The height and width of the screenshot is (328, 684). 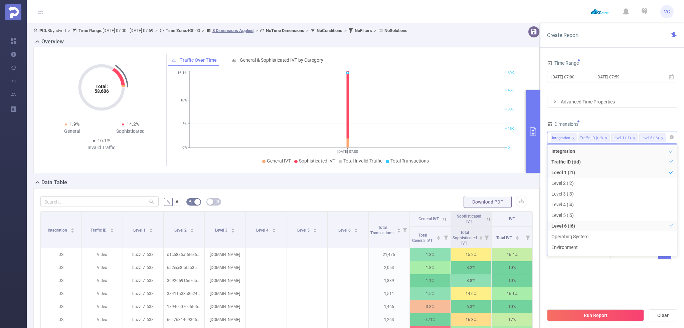 I want to click on li: Level 4 (l4), so click(x=613, y=205).